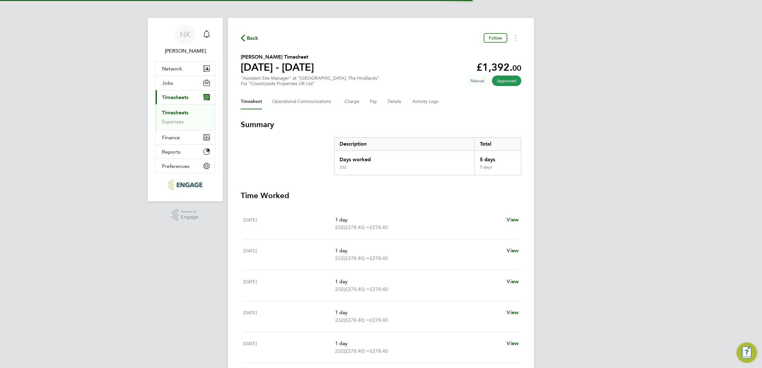 The image size is (762, 368). What do you see at coordinates (185, 152) in the screenshot?
I see `button: Reports` at bounding box center [185, 152].